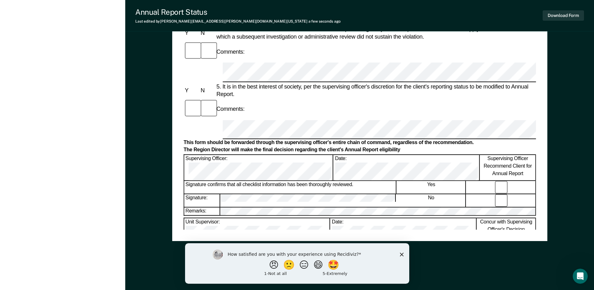 The width and height of the screenshot is (594, 290). Describe the element at coordinates (149, 22) in the screenshot. I see `button: 5` at that location.